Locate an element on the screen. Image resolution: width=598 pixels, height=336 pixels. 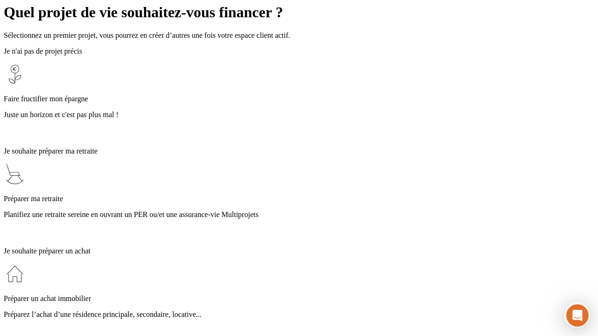
p: Faire fructifier mon épargne is located at coordinates (299, 99).